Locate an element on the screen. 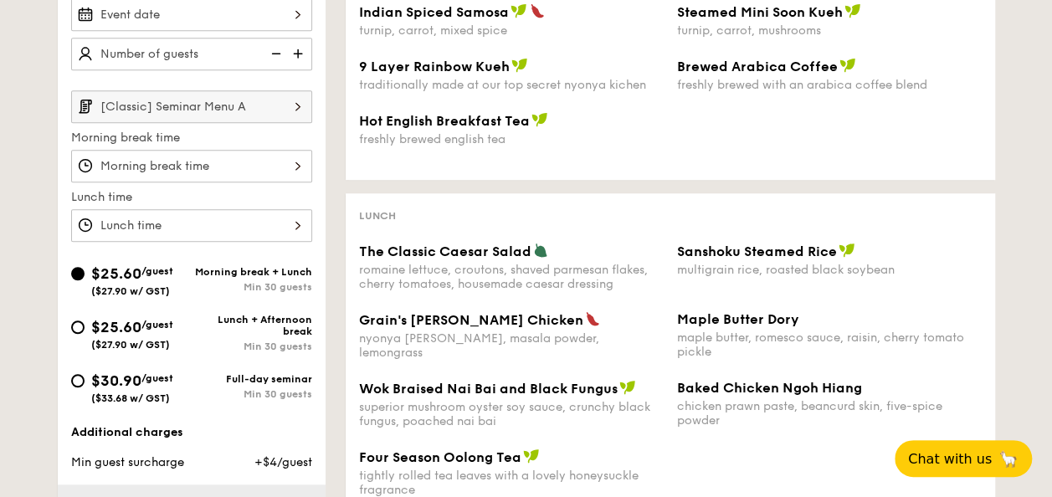  div: maple butter, romesco sauce, raisin, cherry tomato pickle is located at coordinates (830, 345).